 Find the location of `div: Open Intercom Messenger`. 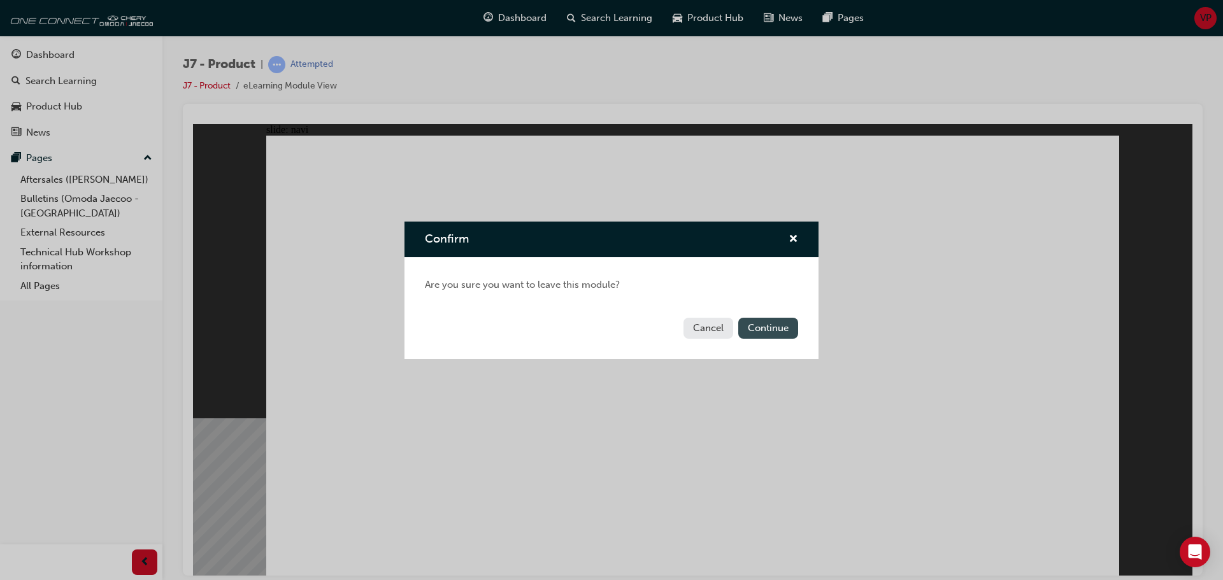

div: Open Intercom Messenger is located at coordinates (1195, 552).